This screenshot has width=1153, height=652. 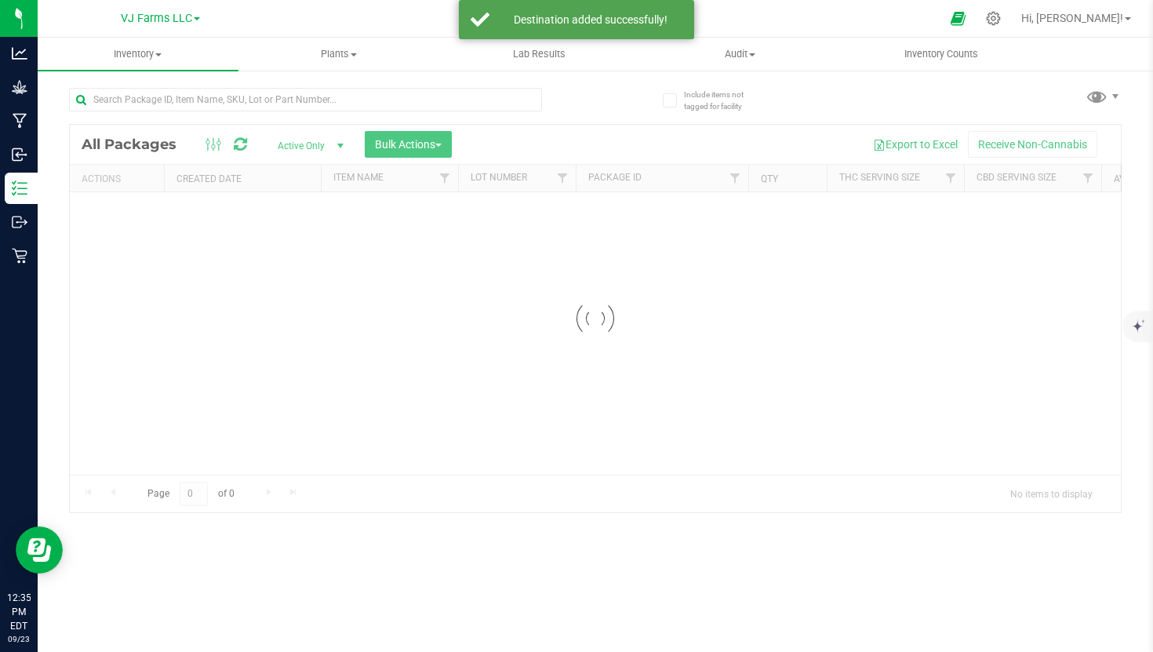 What do you see at coordinates (20, 188) in the screenshot?
I see `inline-svg: Inventory` at bounding box center [20, 188].